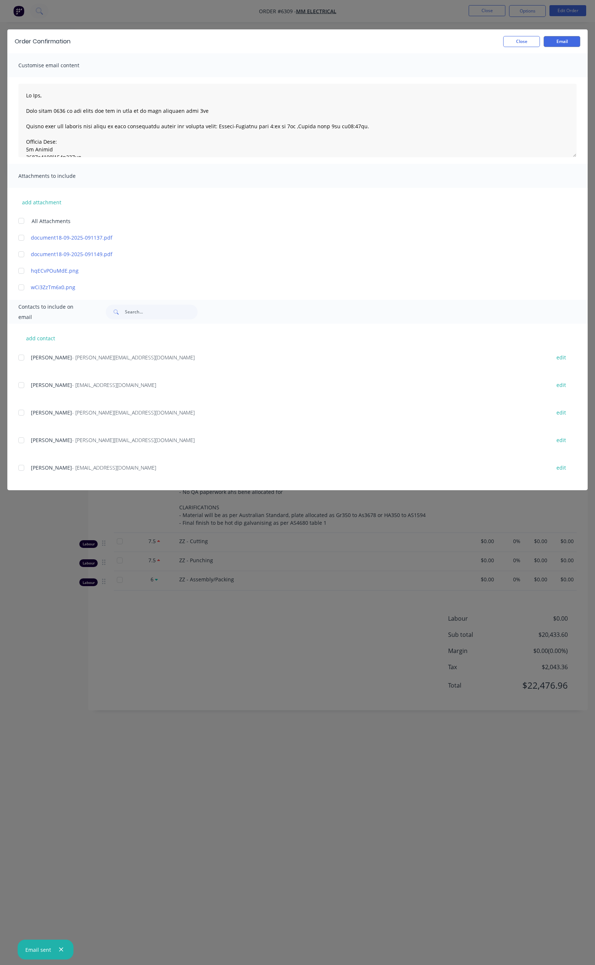 This screenshot has width=595, height=965. I want to click on a: document18-09-2025-091137.pdf, so click(287, 237).